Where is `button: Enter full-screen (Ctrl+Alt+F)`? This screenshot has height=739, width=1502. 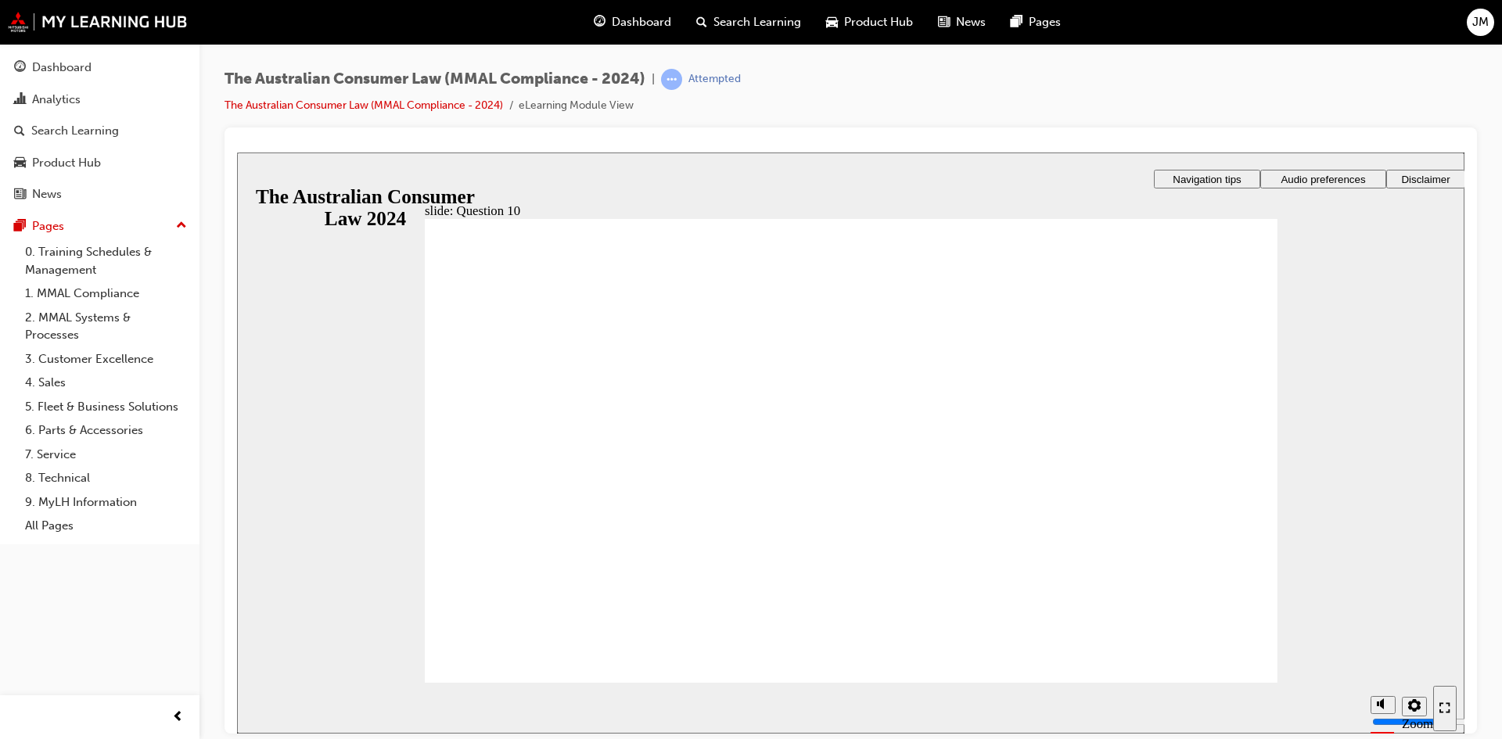 button: Enter full-screen (Ctrl+Alt+F) is located at coordinates (1208, 556).